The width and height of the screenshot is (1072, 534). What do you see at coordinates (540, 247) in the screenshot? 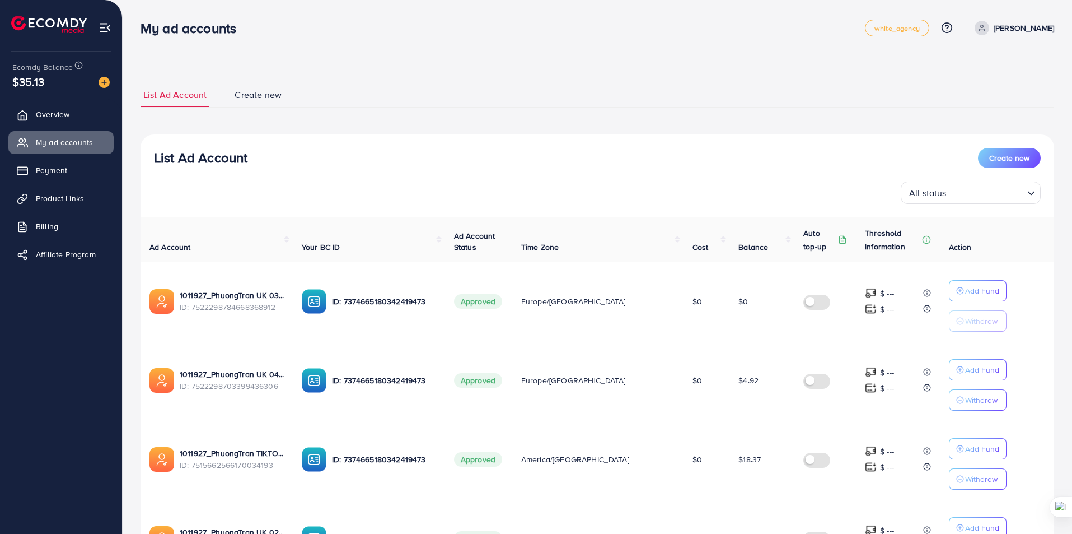
I see `span: Time Zone` at bounding box center [540, 247].